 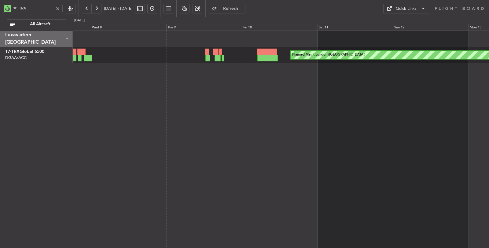 What do you see at coordinates (231, 9) in the screenshot?
I see `span: Refresh` at bounding box center [231, 9].